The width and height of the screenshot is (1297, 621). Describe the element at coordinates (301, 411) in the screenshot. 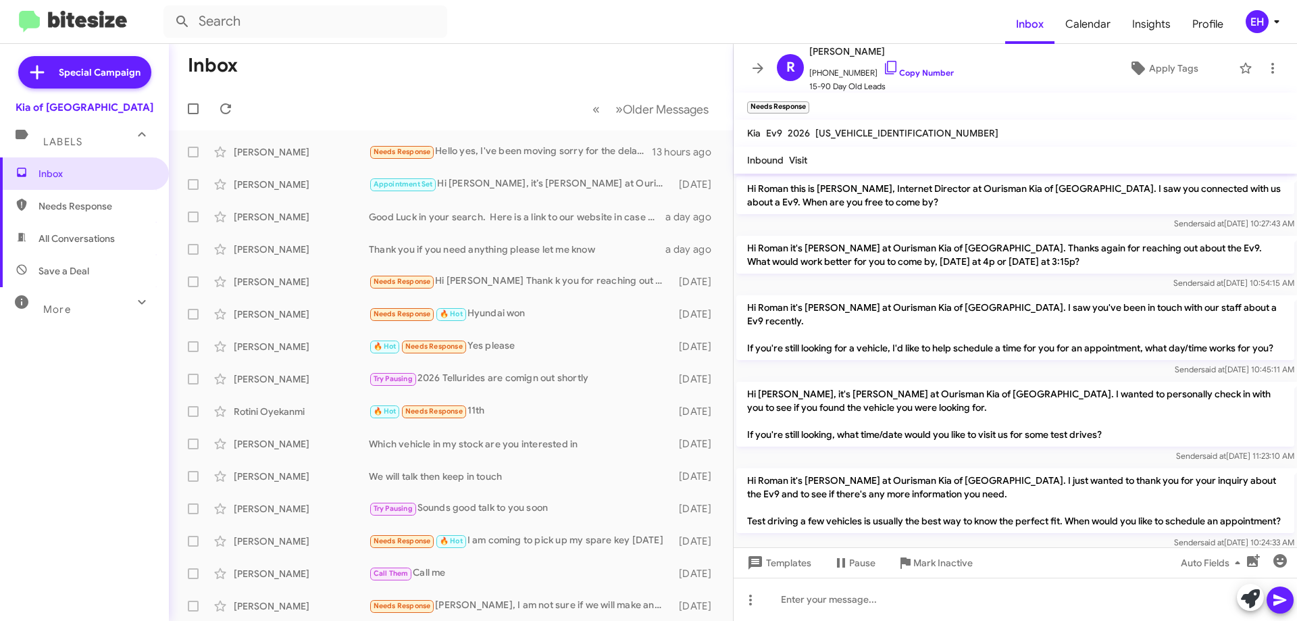

I see `div: Rotini Oyekanmi` at that location.